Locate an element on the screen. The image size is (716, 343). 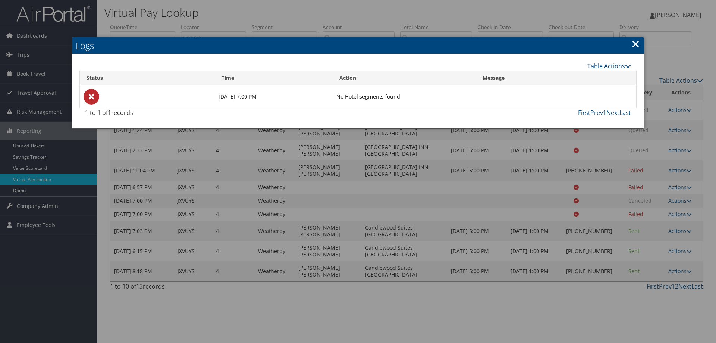
a: 1 is located at coordinates (605, 113).